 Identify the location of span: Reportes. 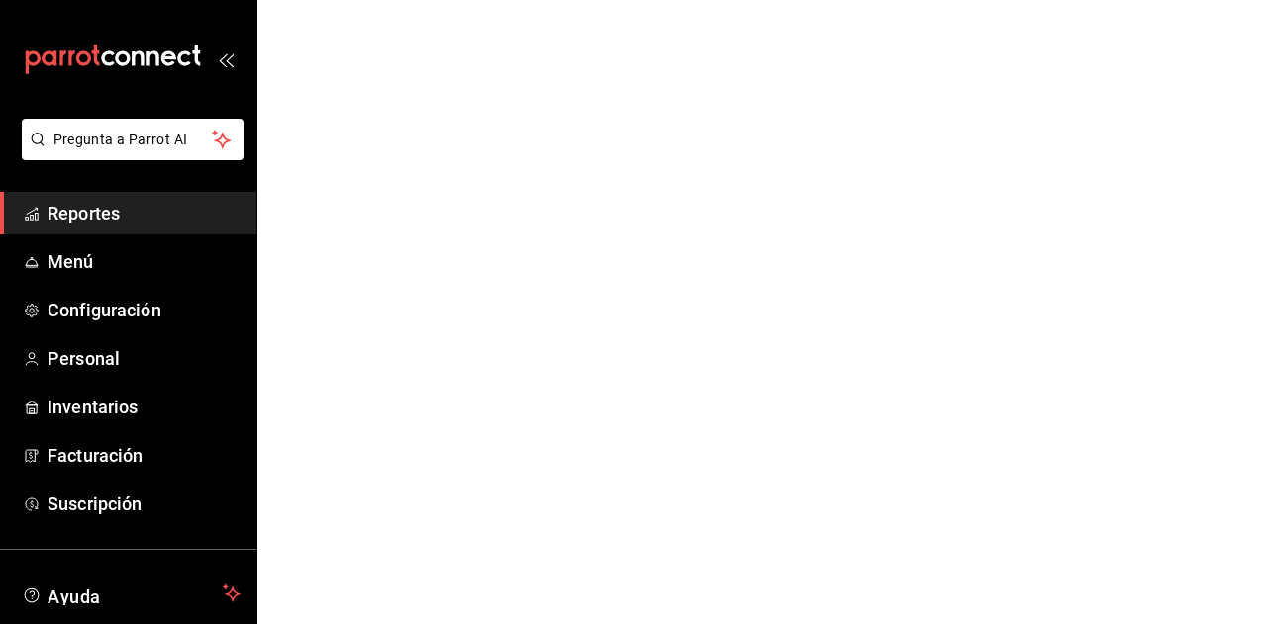
(143, 213).